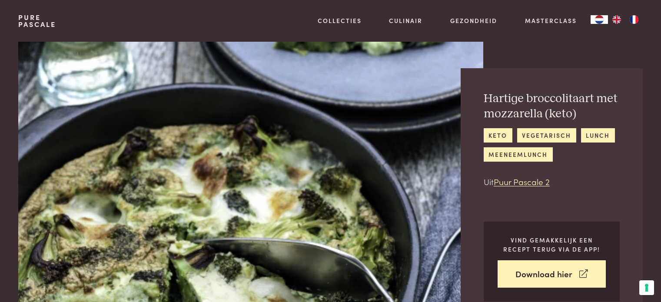  What do you see at coordinates (474, 20) in the screenshot?
I see `a: Gezondheid` at bounding box center [474, 20].